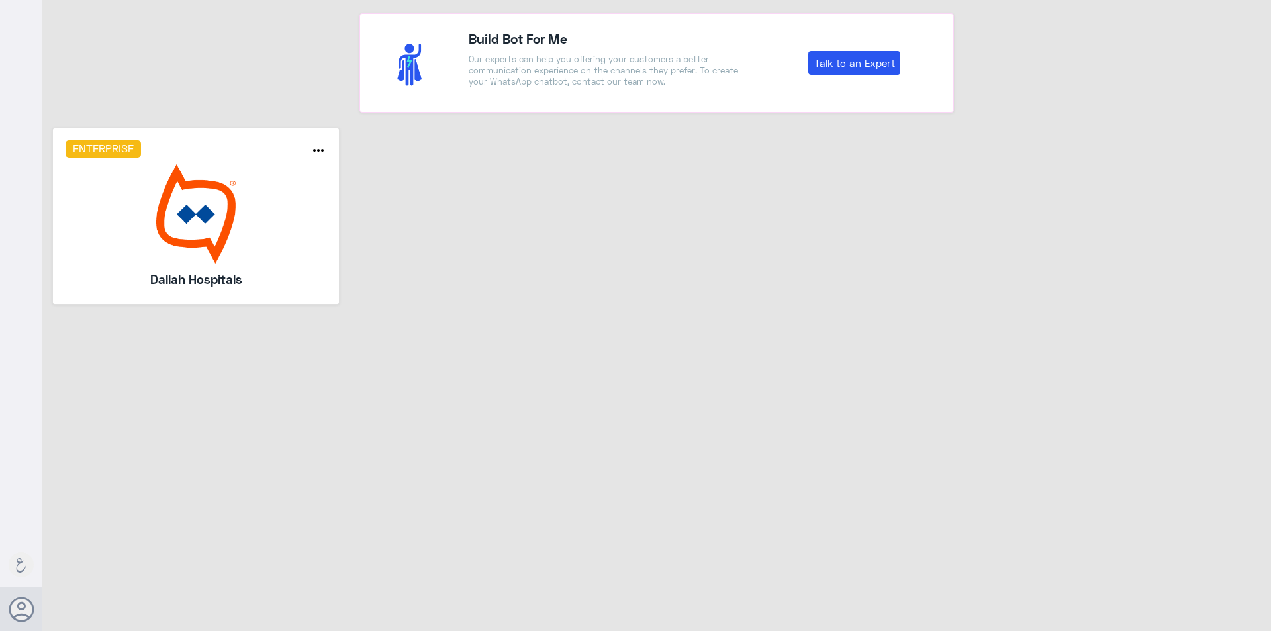  Describe the element at coordinates (103, 149) in the screenshot. I see `h6: Enterprise` at that location.